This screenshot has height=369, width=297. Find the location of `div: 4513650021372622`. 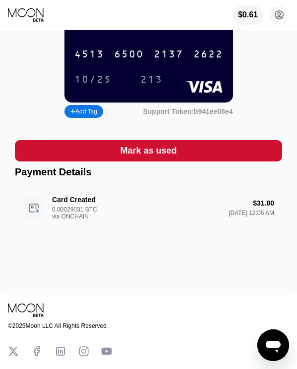

div: 4513650021372622 is located at coordinates (149, 54).